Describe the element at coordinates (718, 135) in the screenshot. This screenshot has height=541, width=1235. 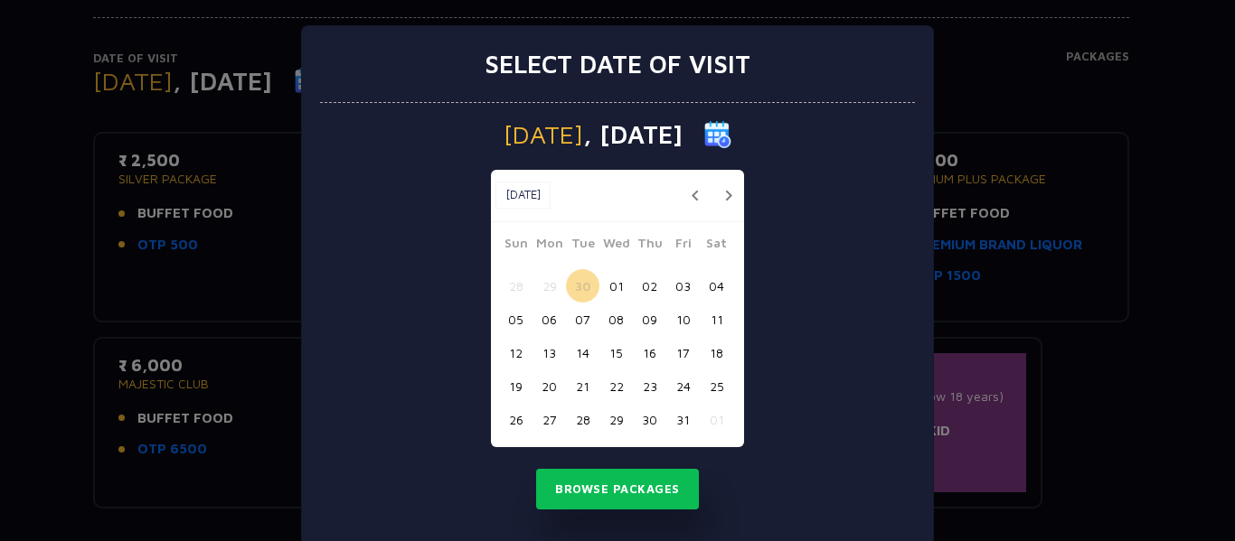
I see `img: calender icon` at that location.